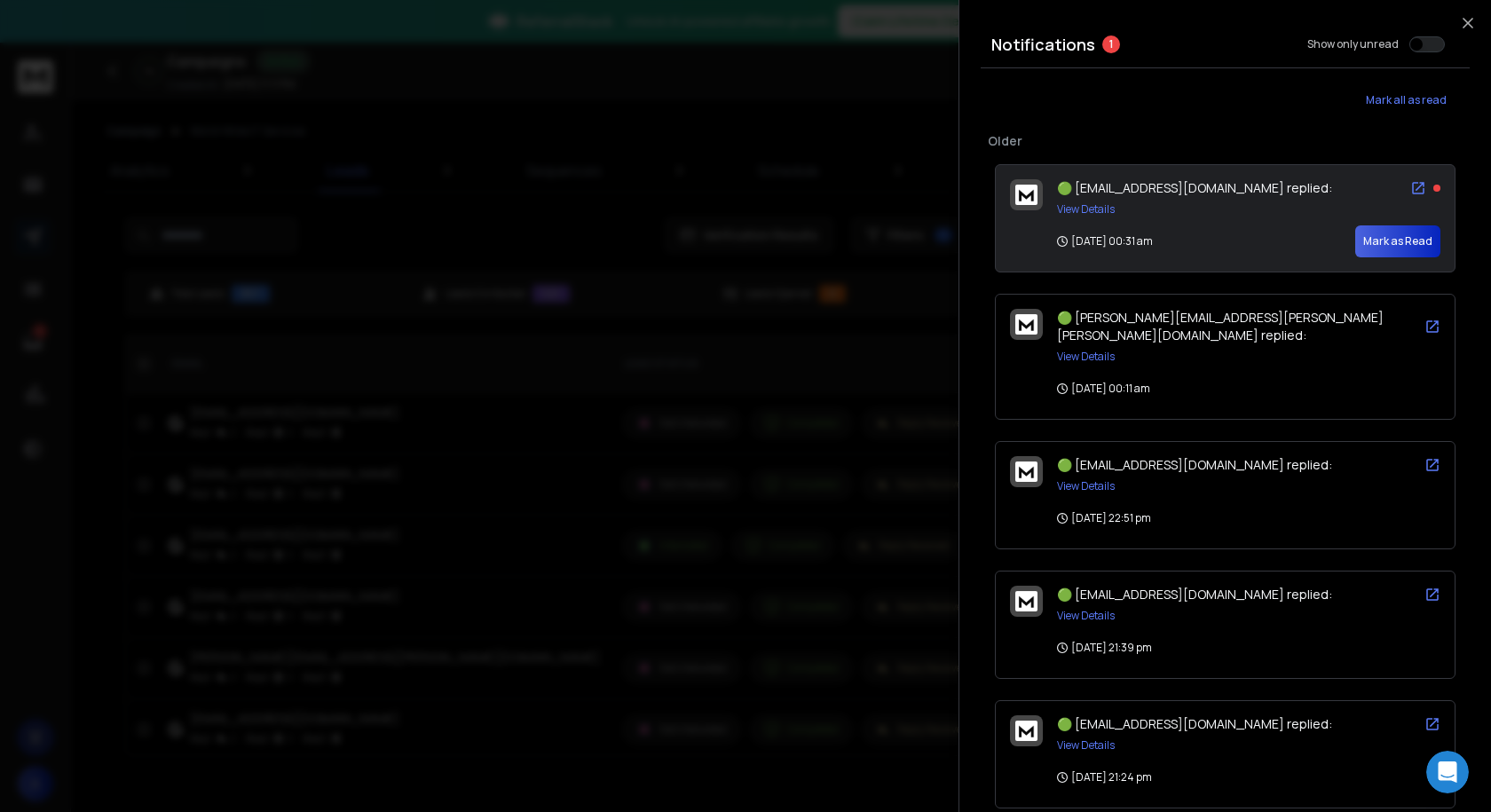 This screenshot has width=1491, height=812. I want to click on label: Show only unread, so click(1352, 45).